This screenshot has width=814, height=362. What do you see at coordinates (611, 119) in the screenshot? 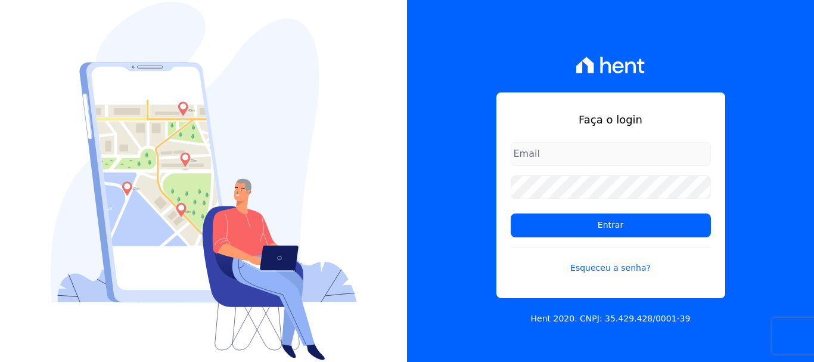
I see `h1: Faça o login` at bounding box center [611, 119].